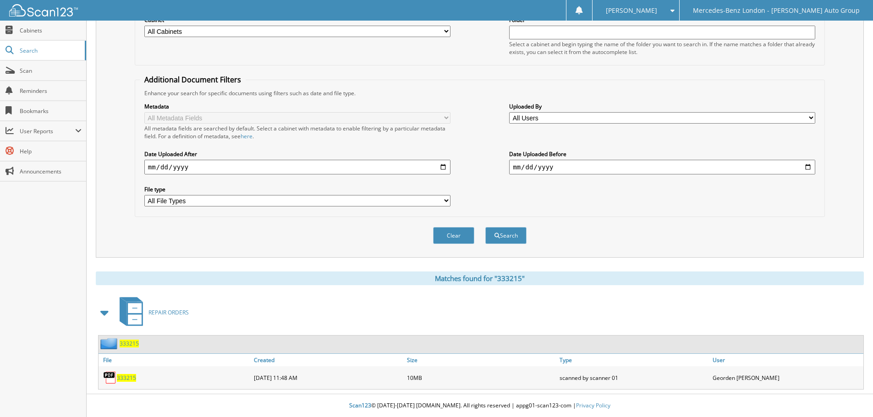  What do you see at coordinates (481, 360) in the screenshot?
I see `a: Size` at bounding box center [481, 360].